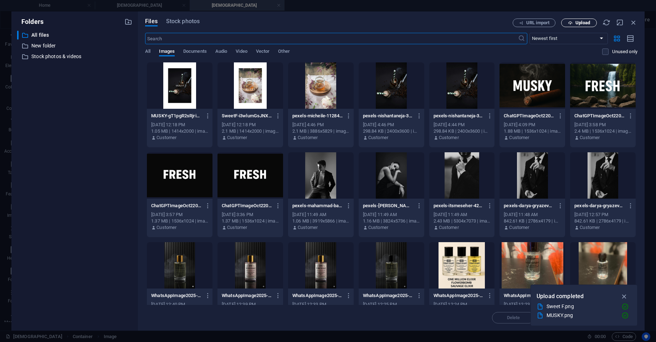 This screenshot has width=656, height=342. What do you see at coordinates (529, 116) in the screenshot?
I see `p: ChatGPTImageOct2202504_06_07PM-2O0l4BJswGmz9UbkhhI_Ig.png` at bounding box center [529, 116].